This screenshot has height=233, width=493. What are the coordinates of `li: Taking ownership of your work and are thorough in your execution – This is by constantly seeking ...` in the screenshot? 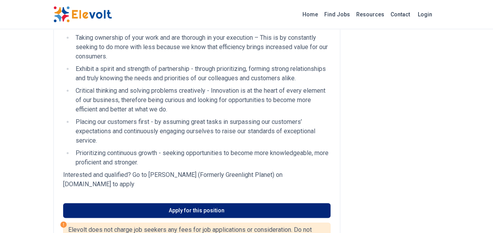 It's located at (202, 47).